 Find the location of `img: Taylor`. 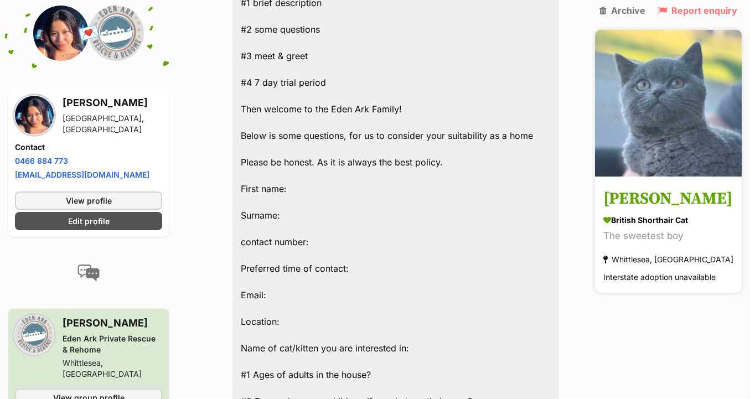

img: Taylor is located at coordinates (668, 103).